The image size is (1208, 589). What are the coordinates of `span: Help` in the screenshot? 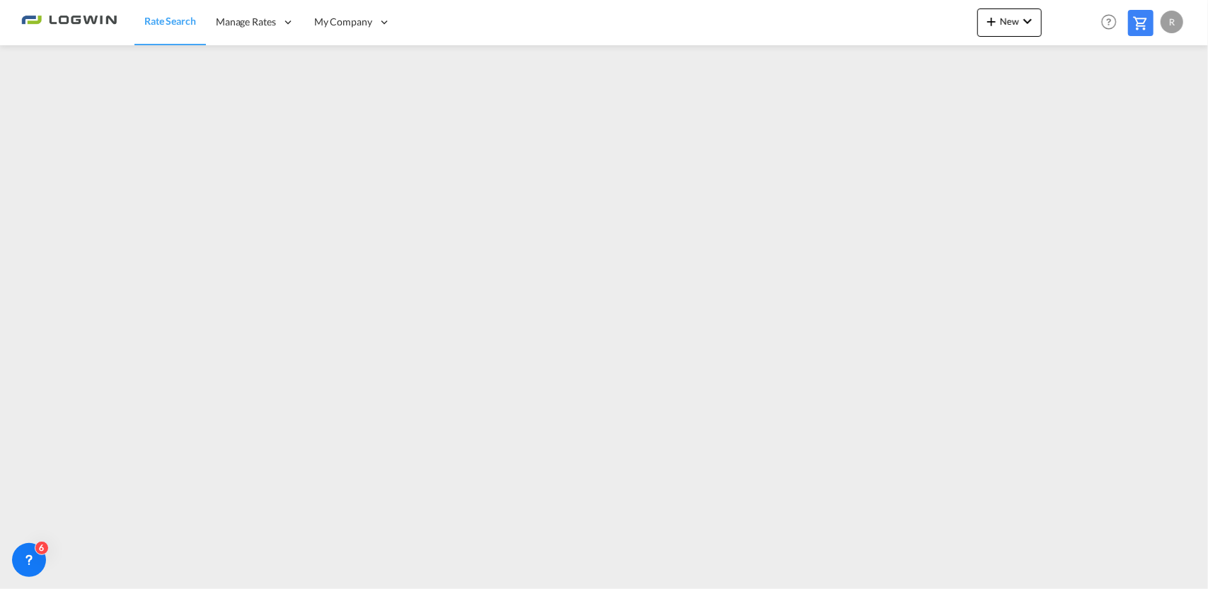 It's located at (1109, 22).